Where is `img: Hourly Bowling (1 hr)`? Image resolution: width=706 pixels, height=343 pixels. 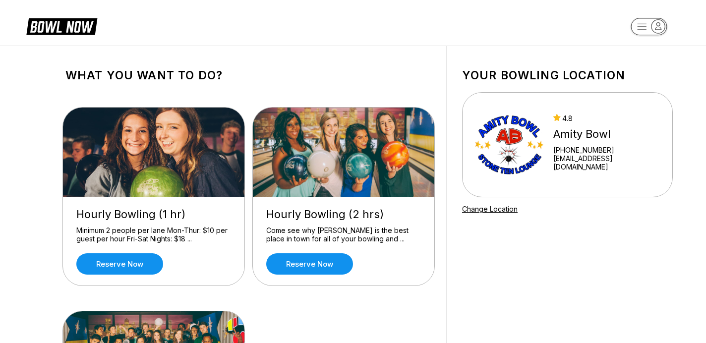 img: Hourly Bowling (1 hr) is located at coordinates (154, 152).